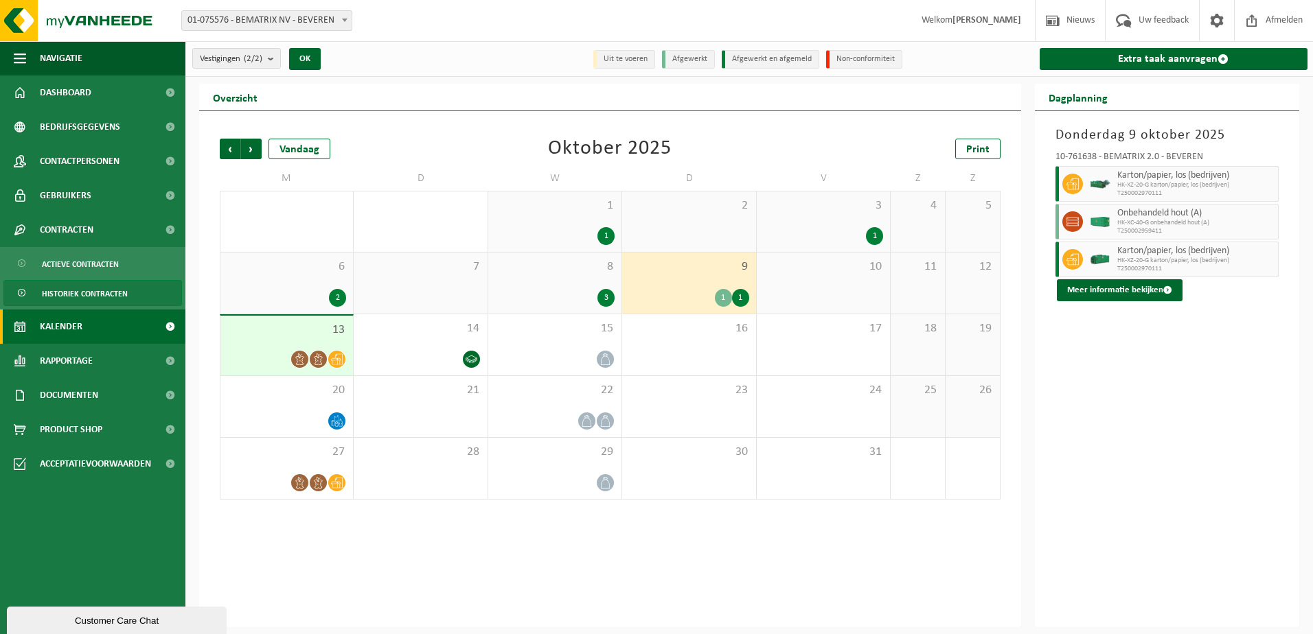 The width and height of the screenshot is (1313, 634). I want to click on img: HK-XZ-20-GN-00, so click(1100, 259).